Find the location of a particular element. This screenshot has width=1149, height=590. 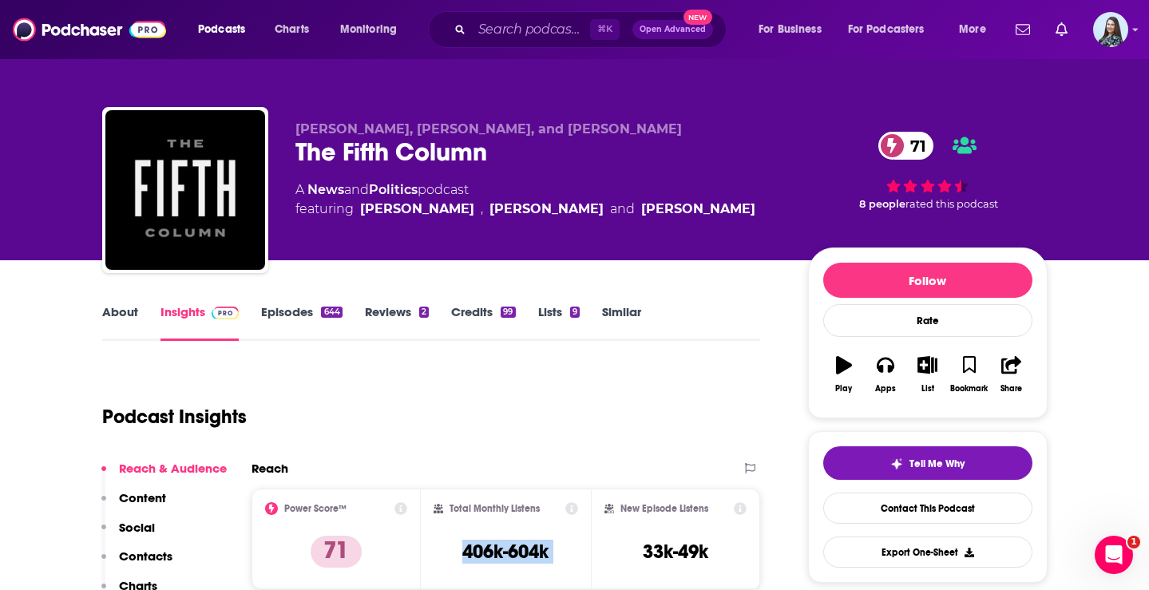

h3: 406k-604k is located at coordinates (505, 552).